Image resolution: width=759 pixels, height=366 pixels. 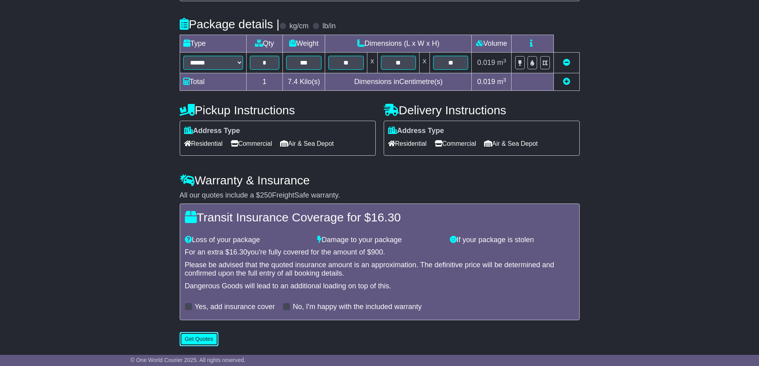 What do you see at coordinates (377, 252) in the screenshot?
I see `span: 900` at bounding box center [377, 252].